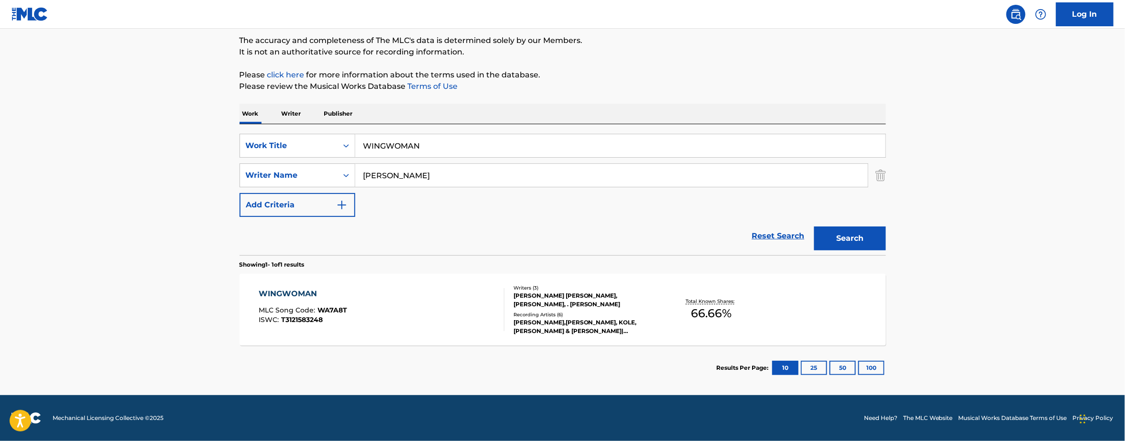 The image size is (1125, 441). I want to click on img: Delete Criterion, so click(881, 176).